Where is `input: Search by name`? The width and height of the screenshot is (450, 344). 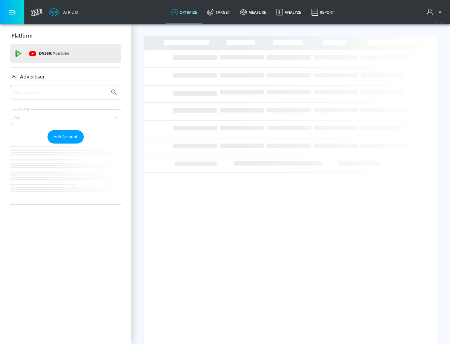
input: Search by name is located at coordinates (60, 92).